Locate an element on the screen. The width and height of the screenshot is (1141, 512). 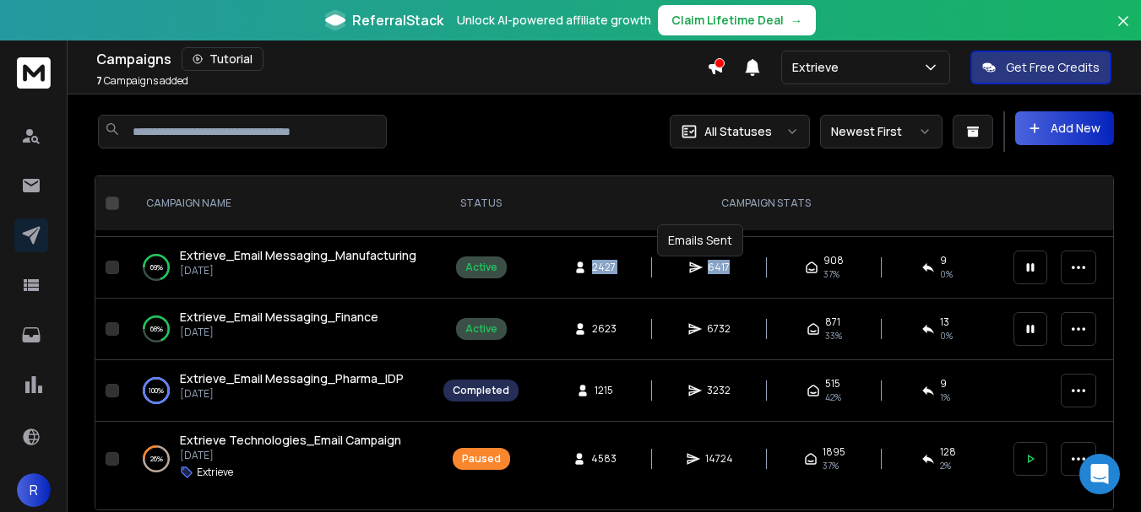
span: 6417 is located at coordinates (718, 268).